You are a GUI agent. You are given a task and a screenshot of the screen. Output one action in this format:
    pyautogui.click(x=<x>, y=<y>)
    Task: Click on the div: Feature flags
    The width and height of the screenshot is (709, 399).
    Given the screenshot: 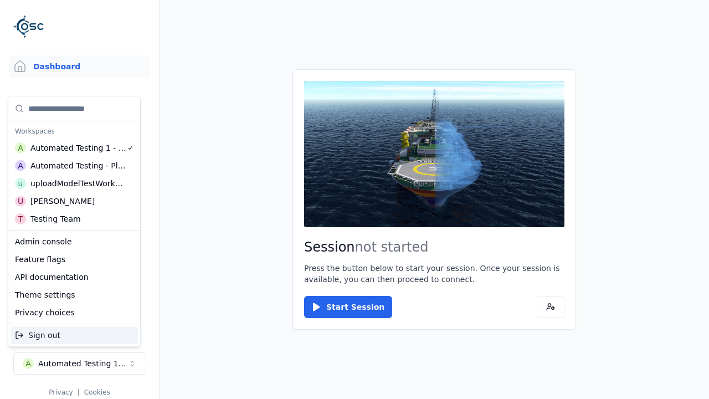 What is the action you would take?
    pyautogui.click(x=74, y=259)
    